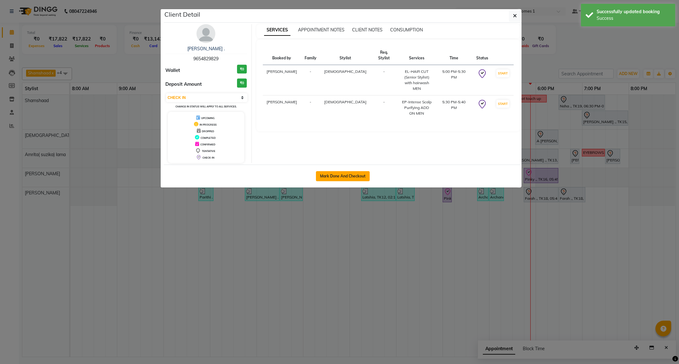 The image size is (679, 364). I want to click on td: 5:00 PM-5:30 PM, so click(454, 80).